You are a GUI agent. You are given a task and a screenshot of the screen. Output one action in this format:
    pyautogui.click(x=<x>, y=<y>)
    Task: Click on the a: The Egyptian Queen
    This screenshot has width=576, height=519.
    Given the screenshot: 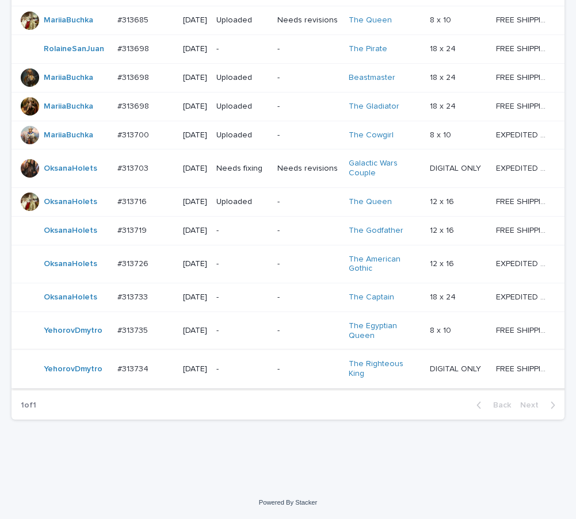 What is the action you would take?
    pyautogui.click(x=384, y=331)
    